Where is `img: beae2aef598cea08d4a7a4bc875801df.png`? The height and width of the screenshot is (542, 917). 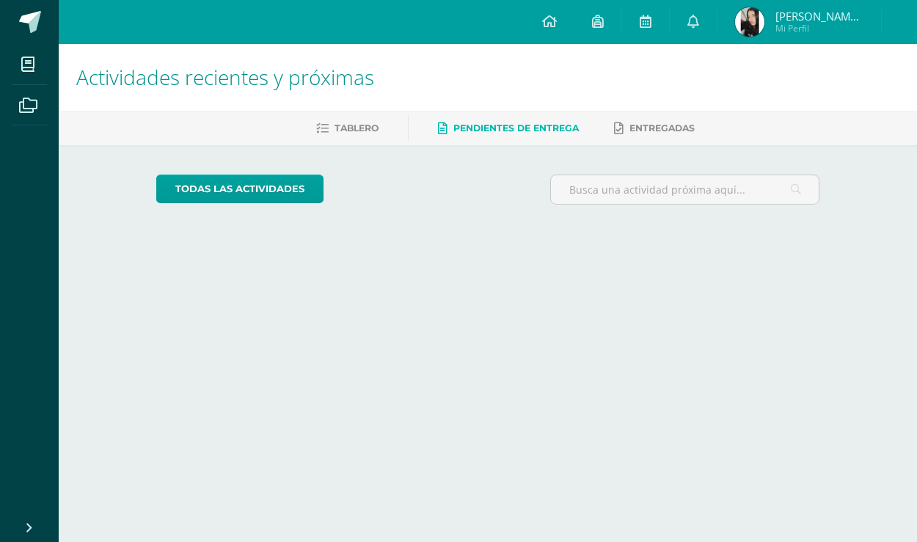
img: beae2aef598cea08d4a7a4bc875801df.png is located at coordinates (750, 22).